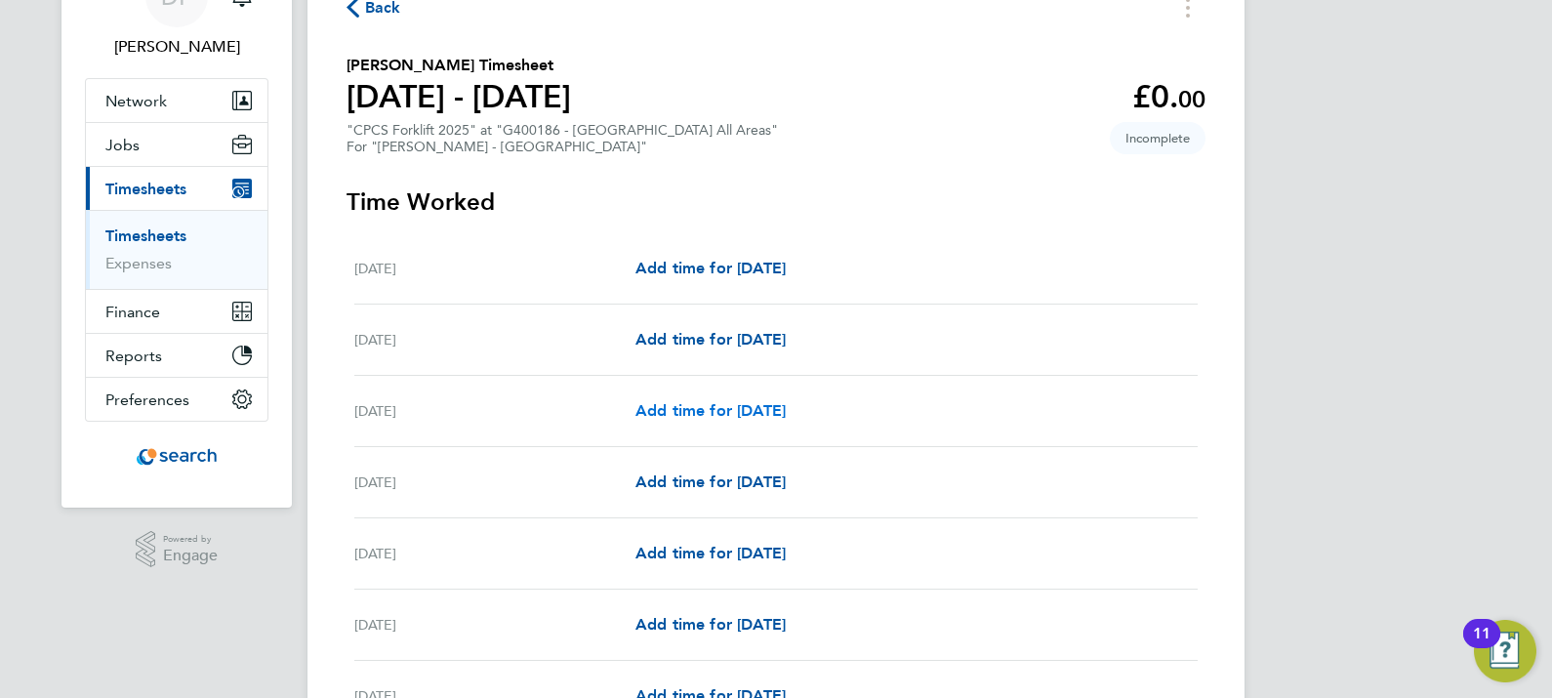 This screenshot has height=698, width=1552. Describe the element at coordinates (134, 355) in the screenshot. I see `span: Reports` at that location.